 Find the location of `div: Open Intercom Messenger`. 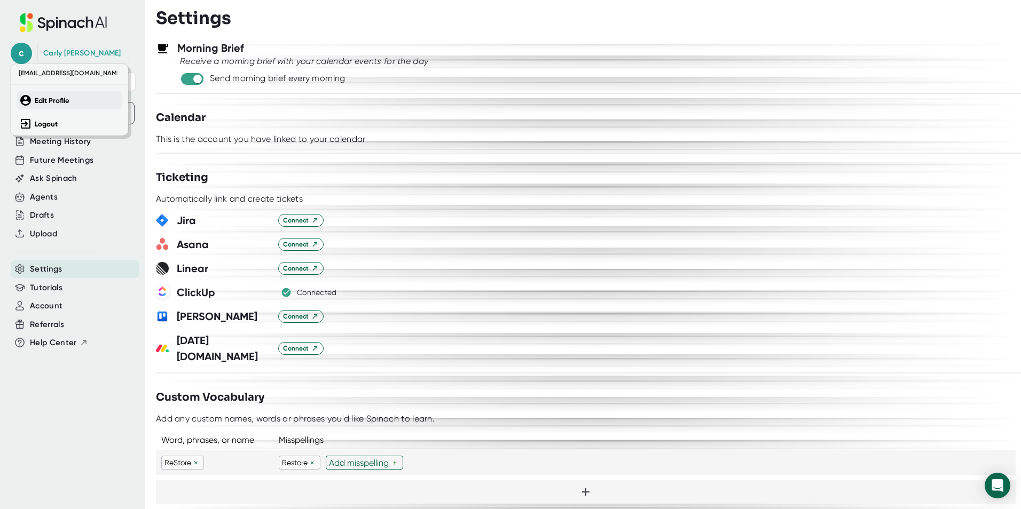

div: Open Intercom Messenger is located at coordinates (997, 486).